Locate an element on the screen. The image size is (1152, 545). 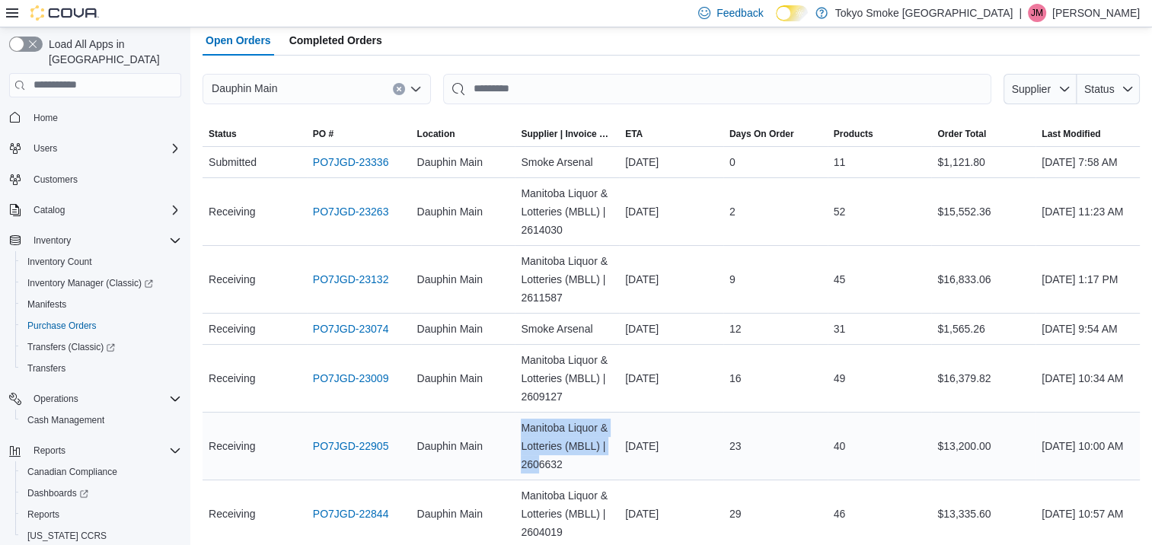
span: Inventory Count is located at coordinates (101, 262).